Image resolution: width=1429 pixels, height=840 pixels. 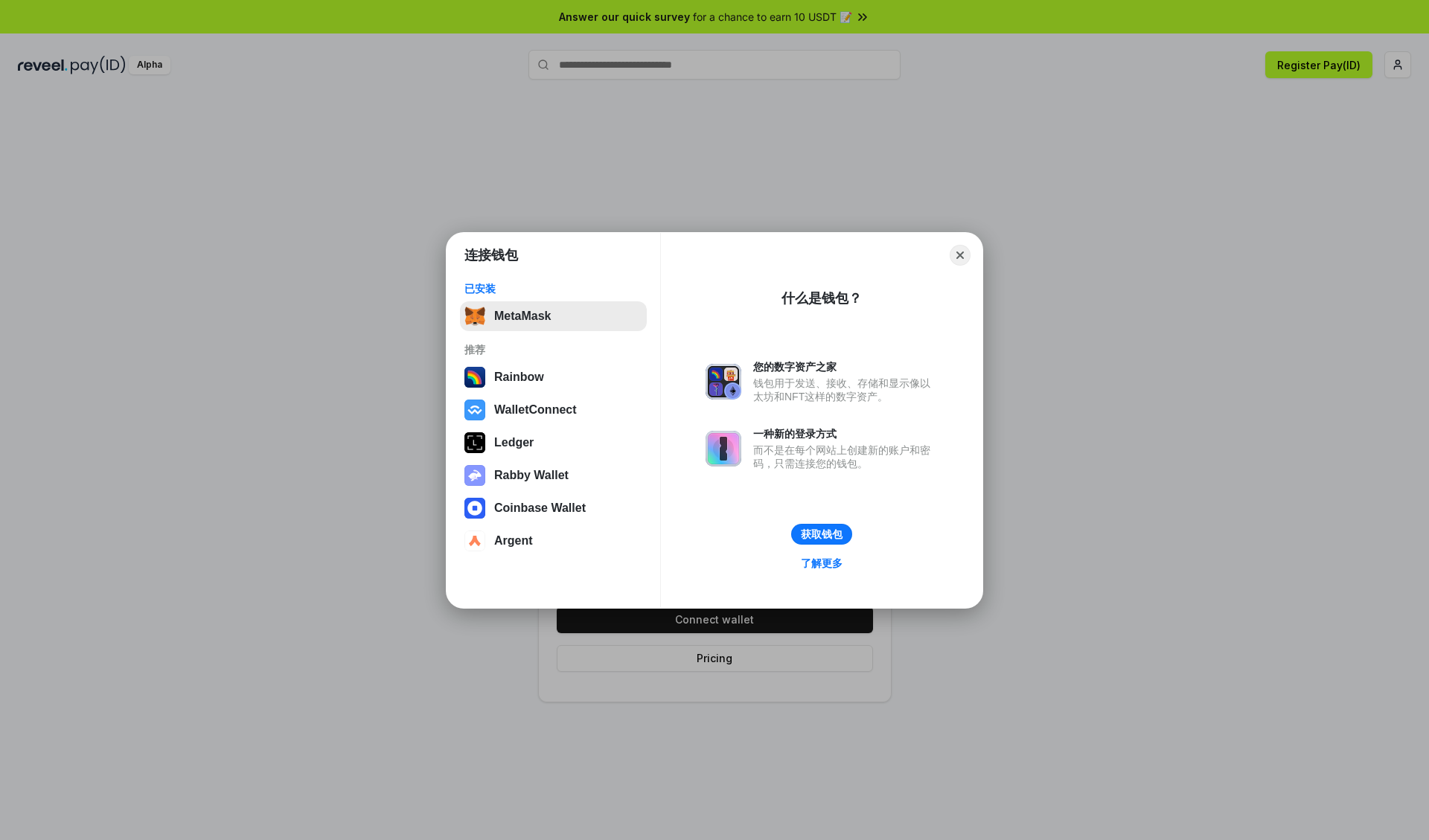 I want to click on button: Rainbow, so click(x=553, y=377).